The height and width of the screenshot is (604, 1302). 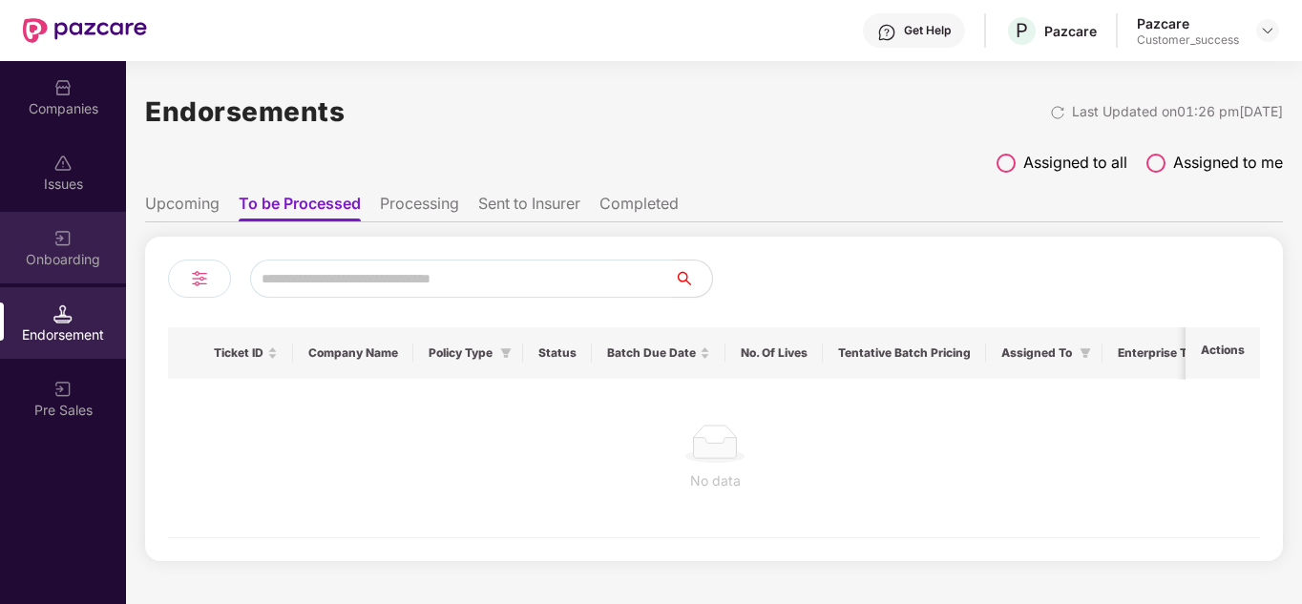 What do you see at coordinates (85, 31) in the screenshot?
I see `img: New Pazcare Logo` at bounding box center [85, 31].